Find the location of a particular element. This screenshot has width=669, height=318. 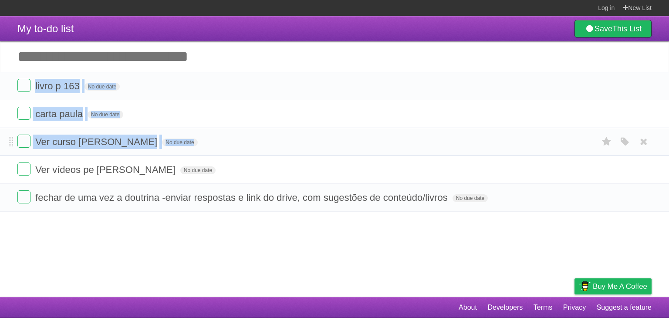

span: livro p 163 is located at coordinates (58, 86).